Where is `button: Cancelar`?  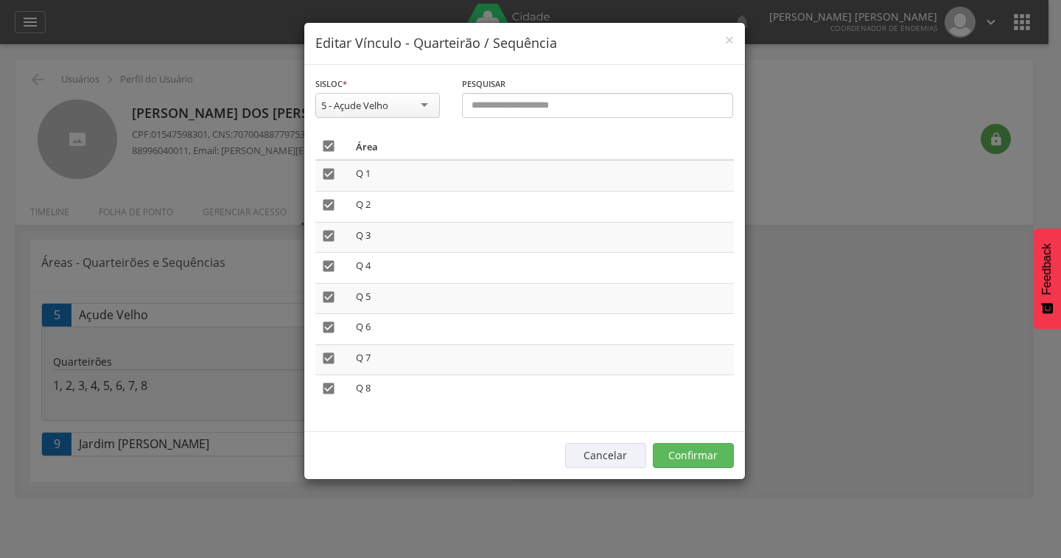
button: Cancelar is located at coordinates (606, 455).